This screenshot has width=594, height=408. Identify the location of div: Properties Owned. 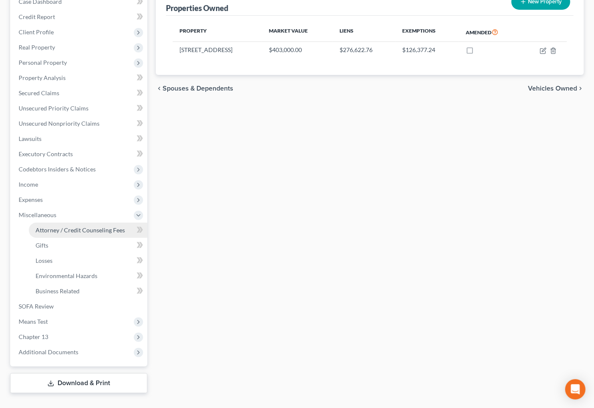
(197, 8).